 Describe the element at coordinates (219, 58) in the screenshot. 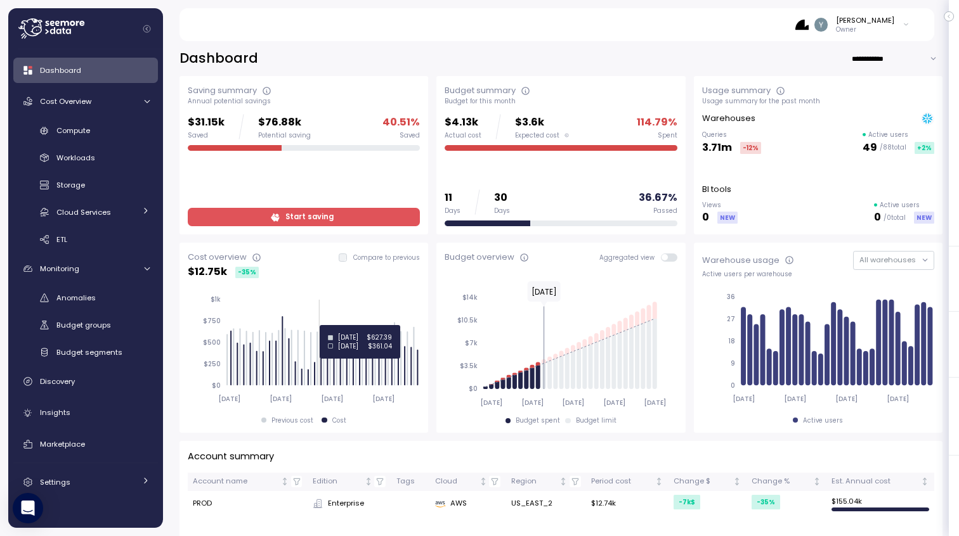

I see `h2: Dashboard` at that location.